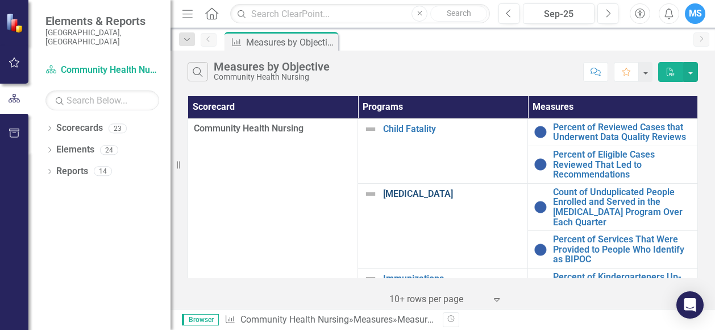 This screenshot has width=715, height=330. I want to click on a: Percent of Reviewed Cases that Underwent Data Quality Reviews, so click(622, 132).